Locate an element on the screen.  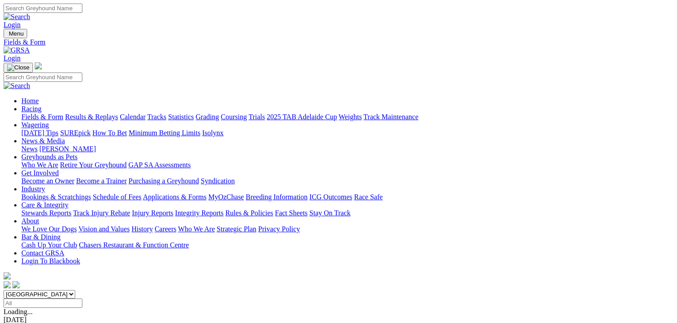
a: SUREpick is located at coordinates (75, 133).